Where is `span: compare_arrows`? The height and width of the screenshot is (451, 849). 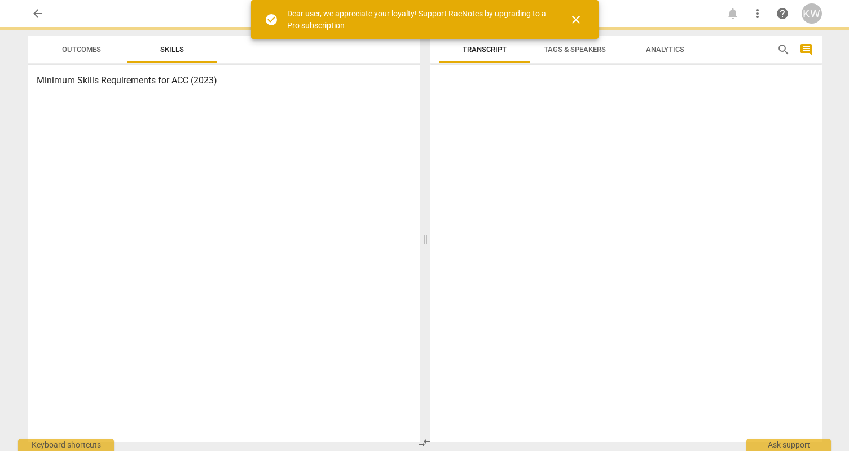
span: compare_arrows is located at coordinates (424, 443).